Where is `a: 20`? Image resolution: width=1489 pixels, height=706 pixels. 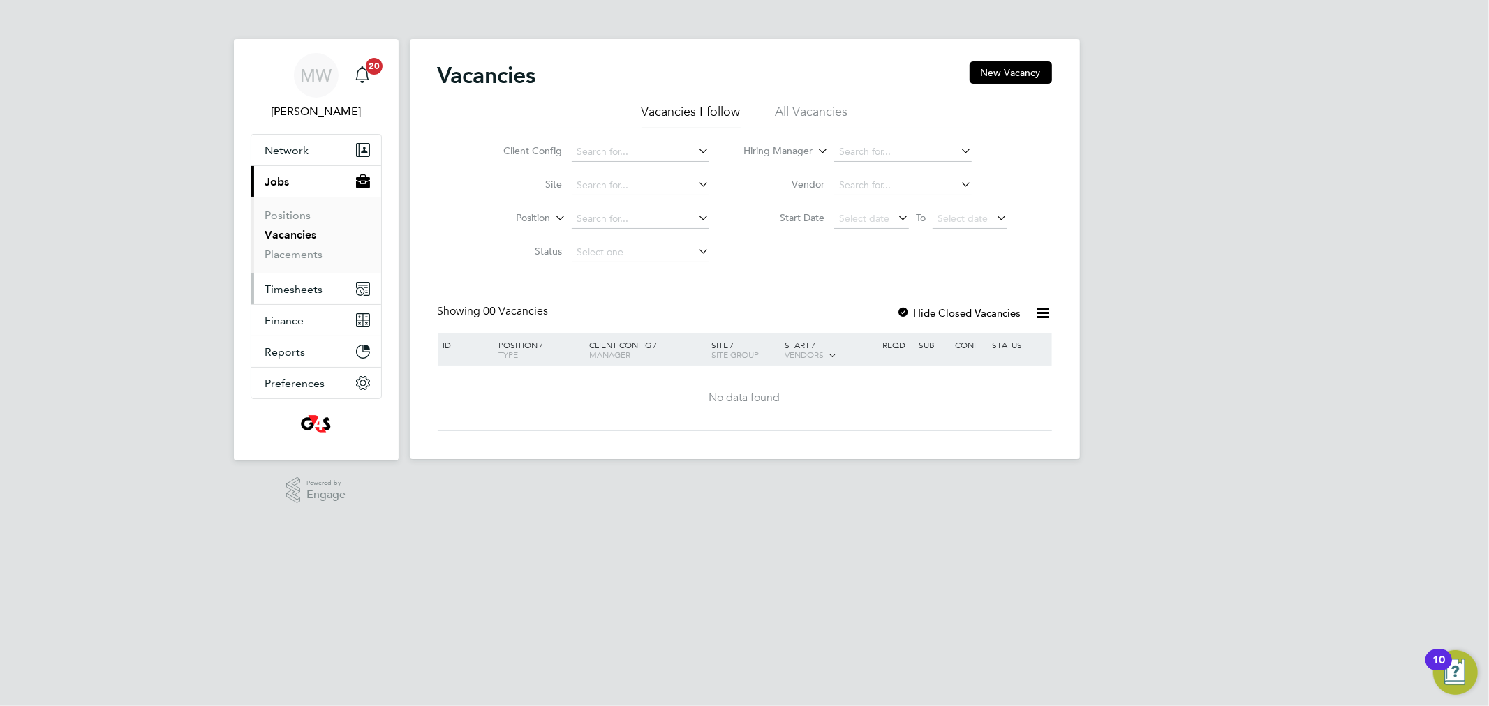 a: 20 is located at coordinates (362, 75).